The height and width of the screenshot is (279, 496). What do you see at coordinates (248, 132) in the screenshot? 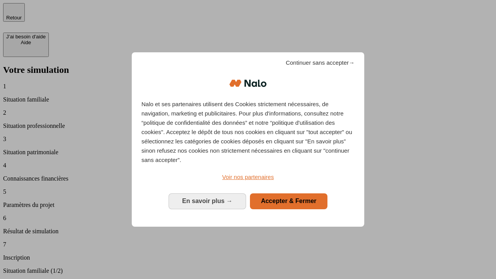
I see `p: Nalo et ses partenaires utilisent des Cookies strictement nécessaires, de navigation, marketing e...` at bounding box center [248, 132].